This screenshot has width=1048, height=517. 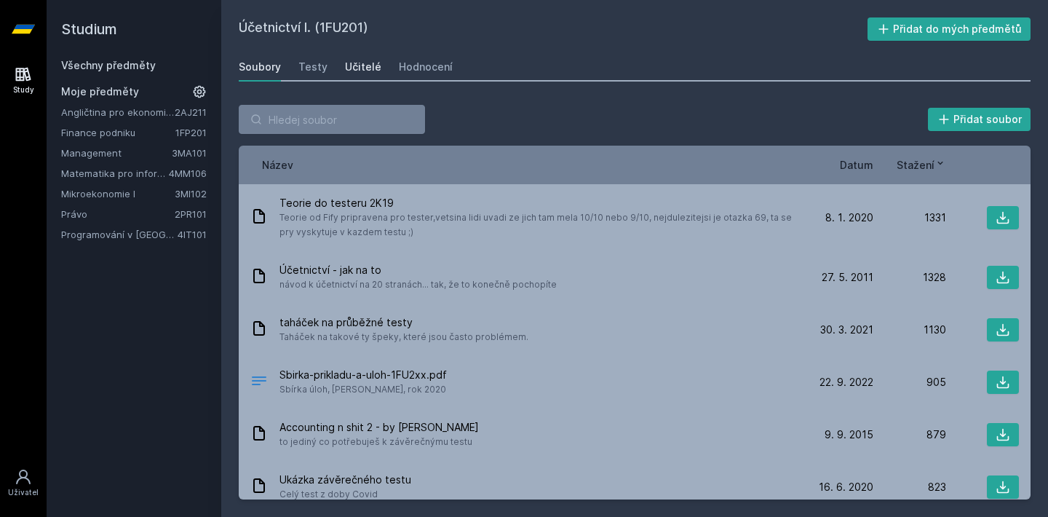 What do you see at coordinates (363, 67) in the screenshot?
I see `div: Učitelé` at bounding box center [363, 67].